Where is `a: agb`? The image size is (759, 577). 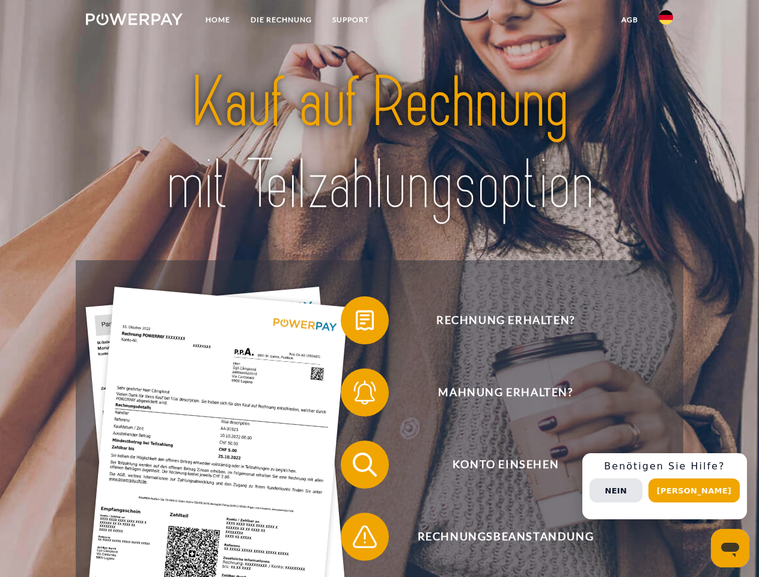
a: agb is located at coordinates (630, 20).